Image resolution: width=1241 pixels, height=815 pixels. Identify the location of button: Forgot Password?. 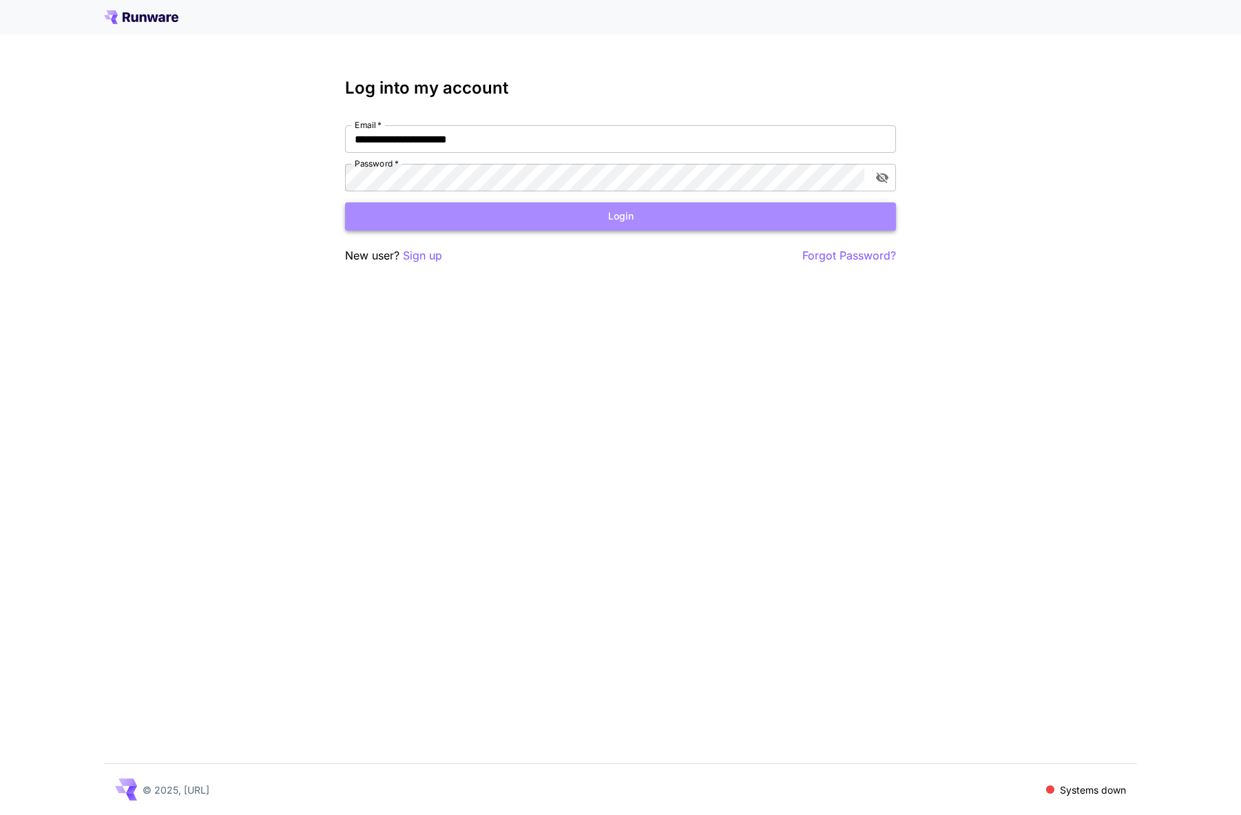
(849, 255).